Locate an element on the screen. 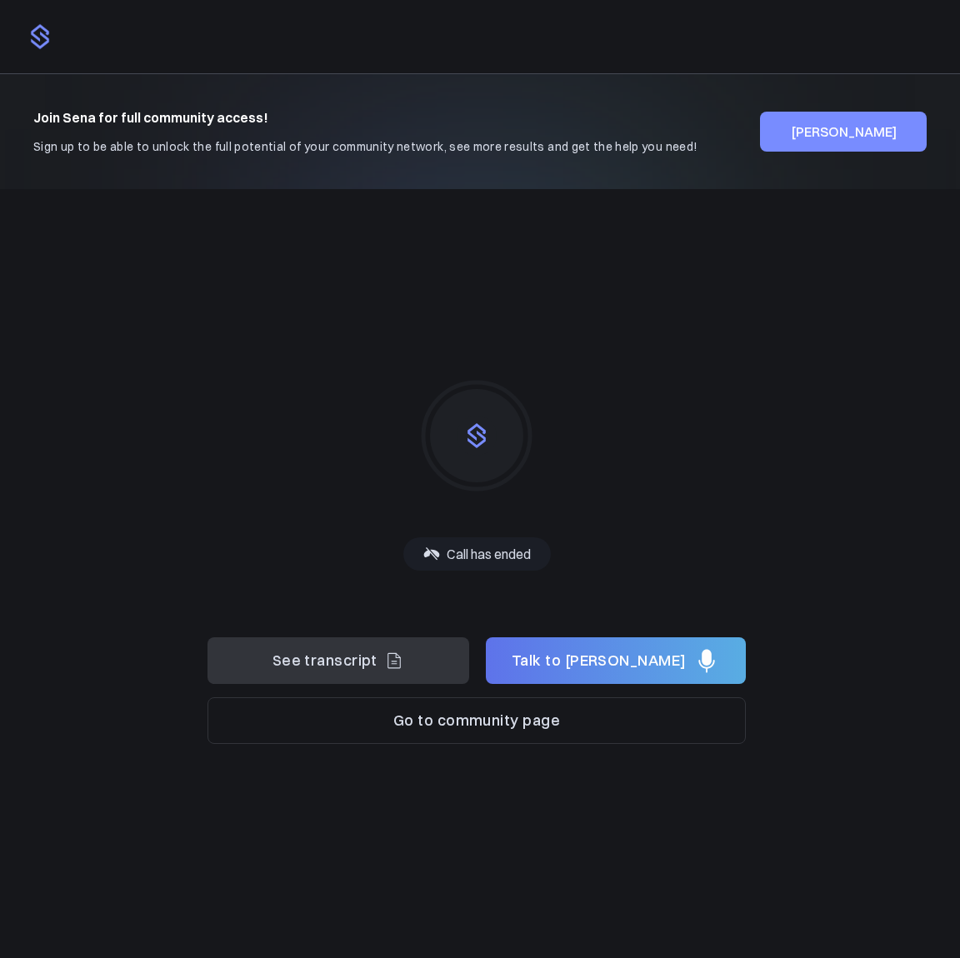  span: See transcript is located at coordinates (325, 661).